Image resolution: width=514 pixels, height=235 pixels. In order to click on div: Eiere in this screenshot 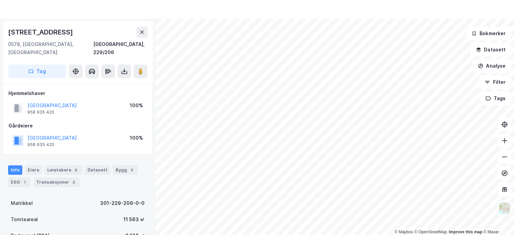, I will do `click(33, 170)`.